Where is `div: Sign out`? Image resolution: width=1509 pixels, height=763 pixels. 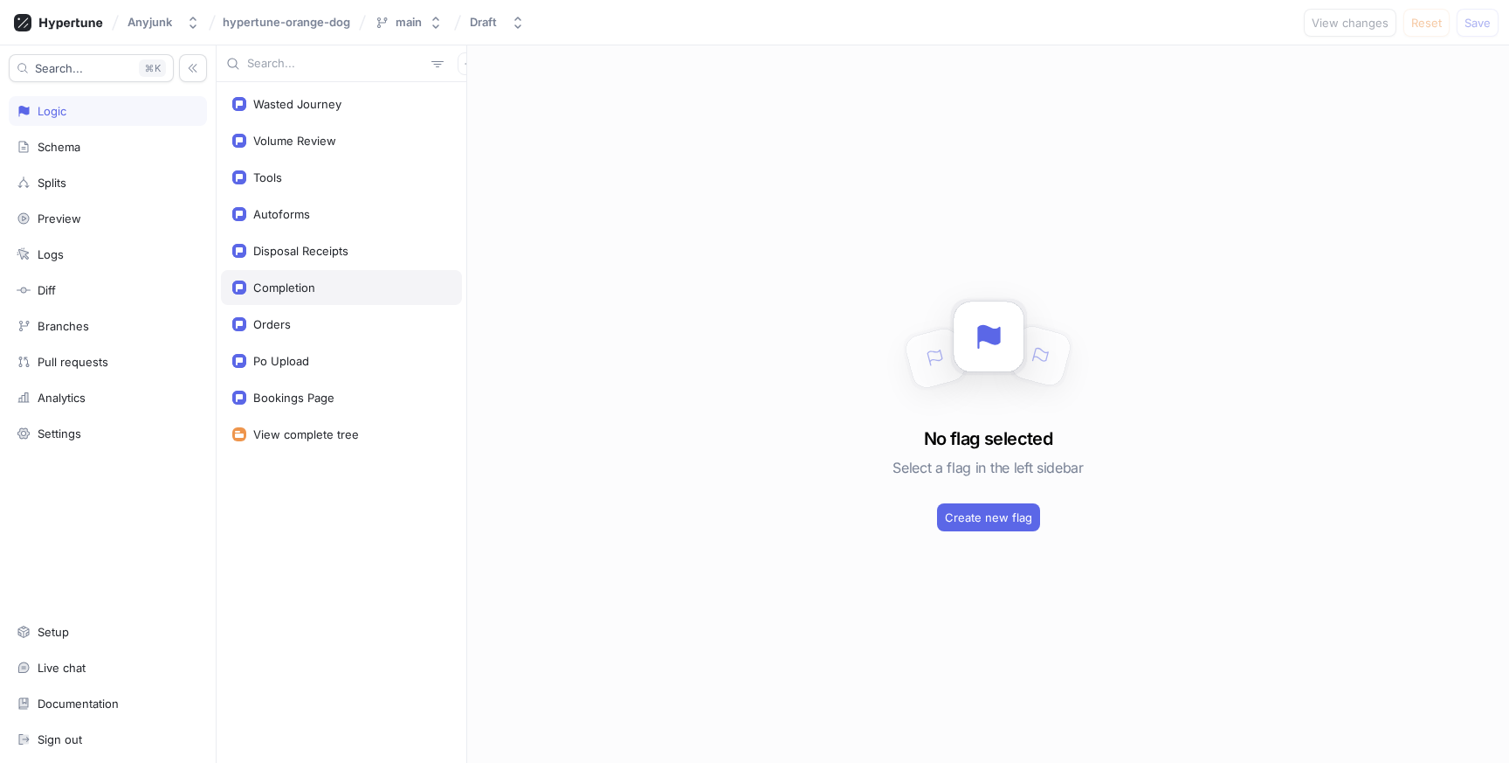 div: Sign out is located at coordinates (59, 739).